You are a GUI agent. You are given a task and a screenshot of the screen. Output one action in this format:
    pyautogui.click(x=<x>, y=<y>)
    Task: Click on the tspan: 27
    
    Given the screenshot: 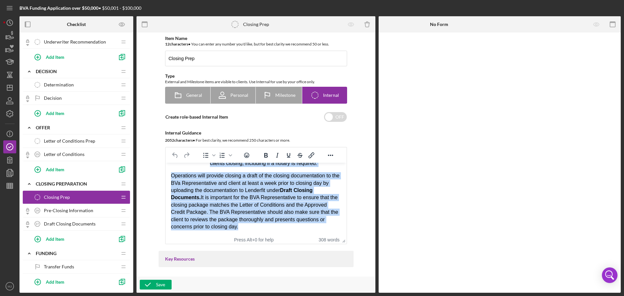 What is the action you would take?
    pyautogui.click(x=37, y=224)
    